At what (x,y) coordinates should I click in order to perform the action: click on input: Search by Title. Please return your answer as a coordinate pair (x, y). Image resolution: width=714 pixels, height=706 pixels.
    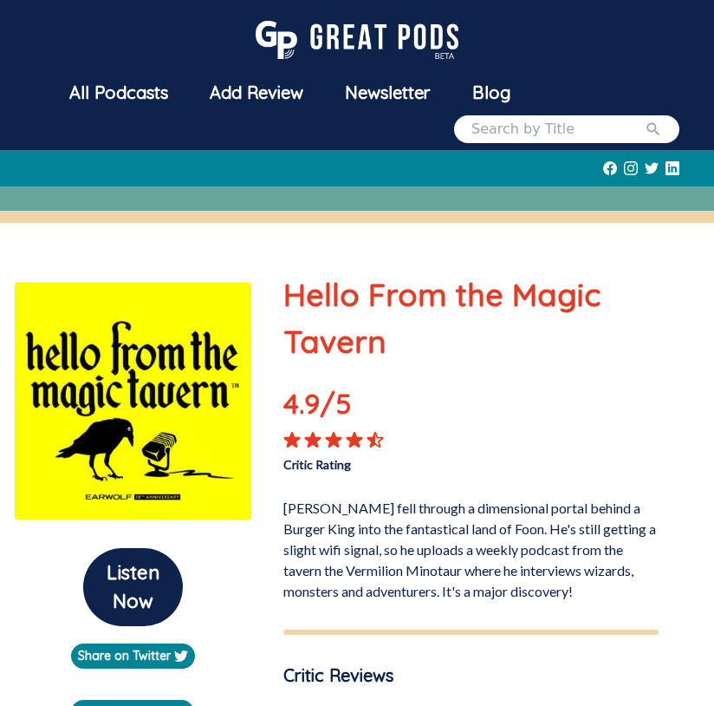
    Looking at the image, I should click on (558, 129).